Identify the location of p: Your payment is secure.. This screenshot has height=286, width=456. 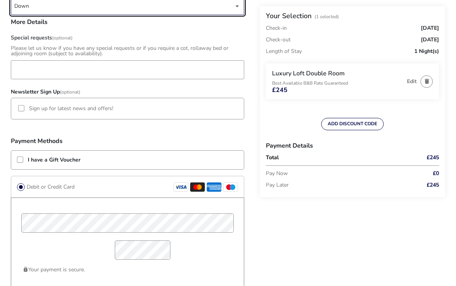
(127, 269).